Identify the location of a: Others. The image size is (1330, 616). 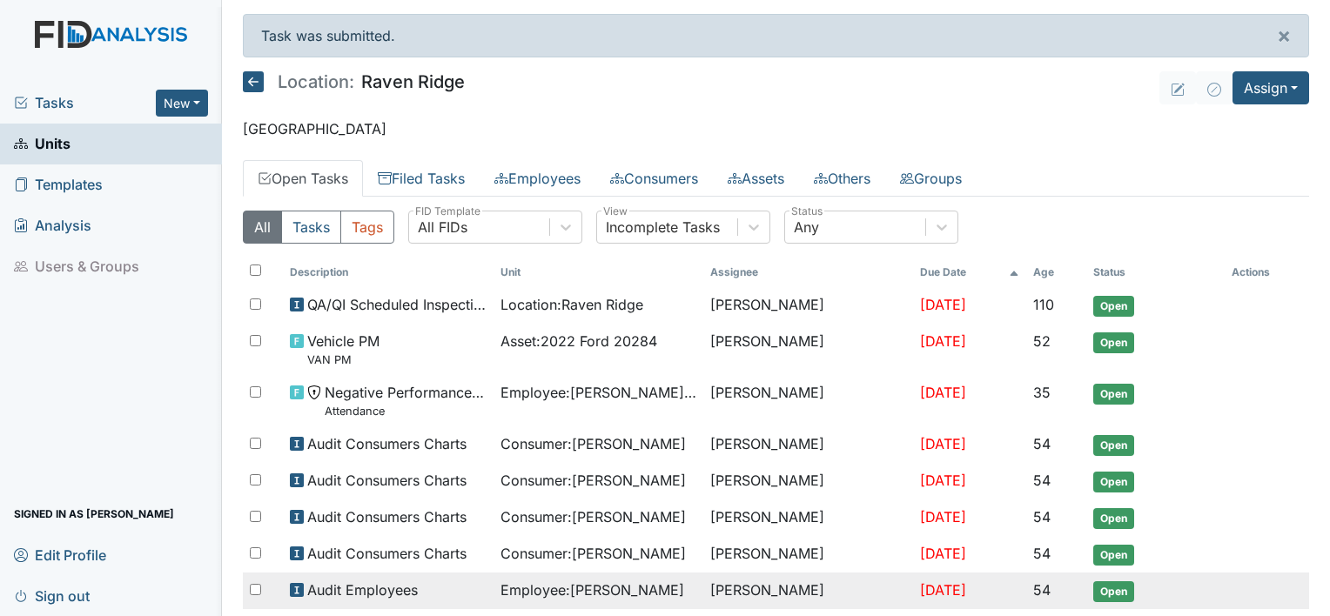
(842, 178).